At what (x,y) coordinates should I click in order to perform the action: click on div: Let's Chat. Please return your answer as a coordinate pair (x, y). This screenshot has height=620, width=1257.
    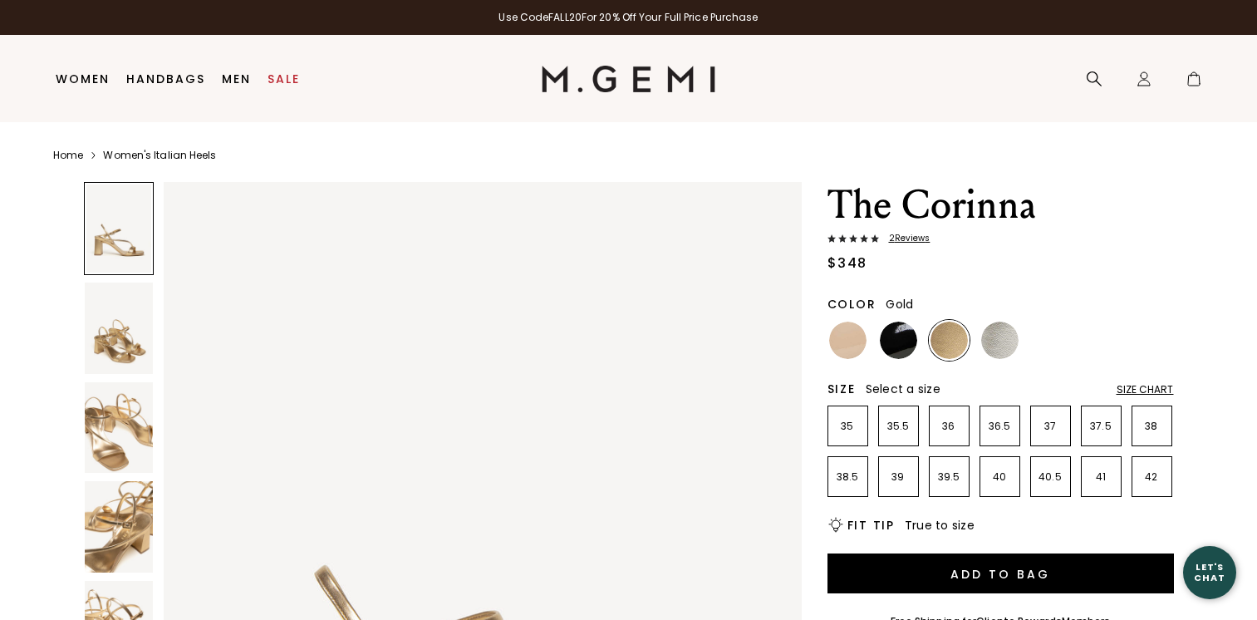
    Looking at the image, I should click on (1210, 572).